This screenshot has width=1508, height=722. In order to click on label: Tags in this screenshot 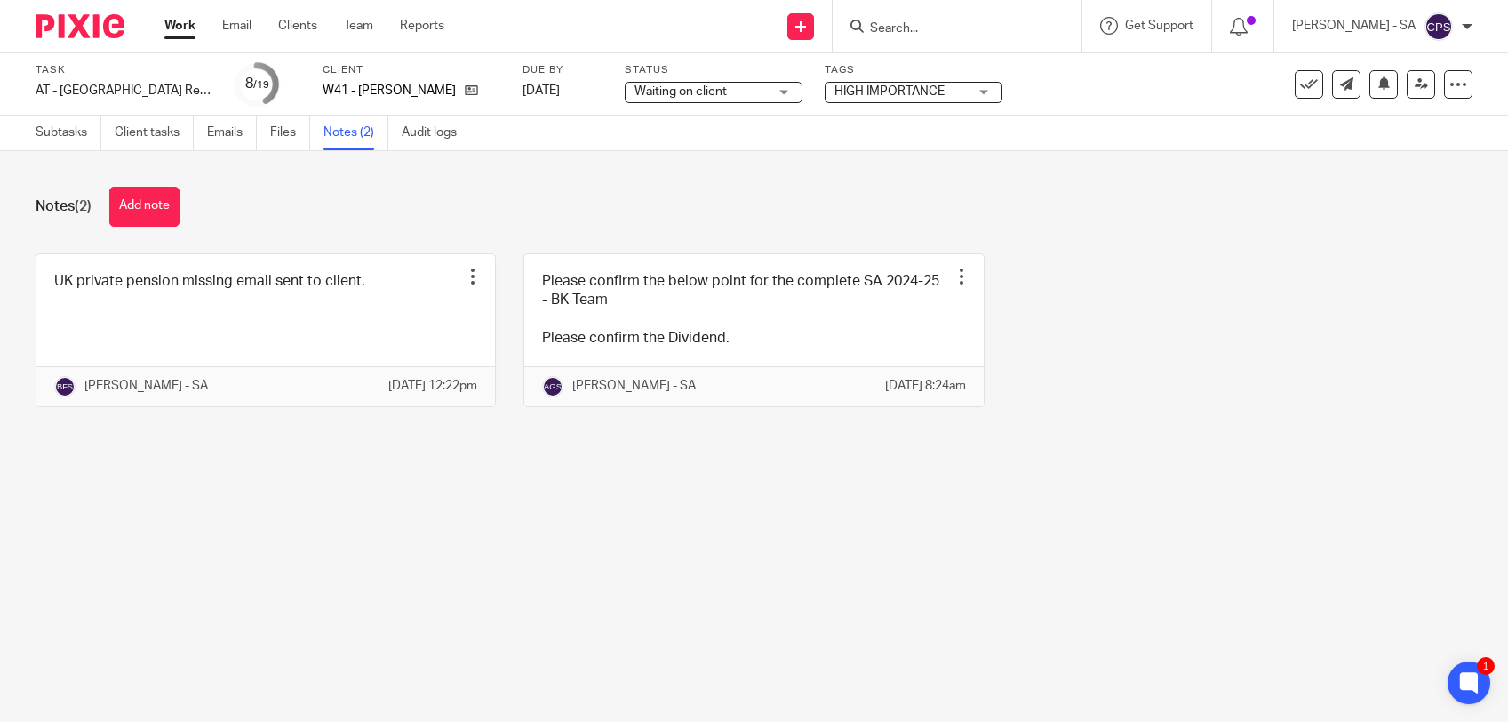, I will do `click(914, 70)`.